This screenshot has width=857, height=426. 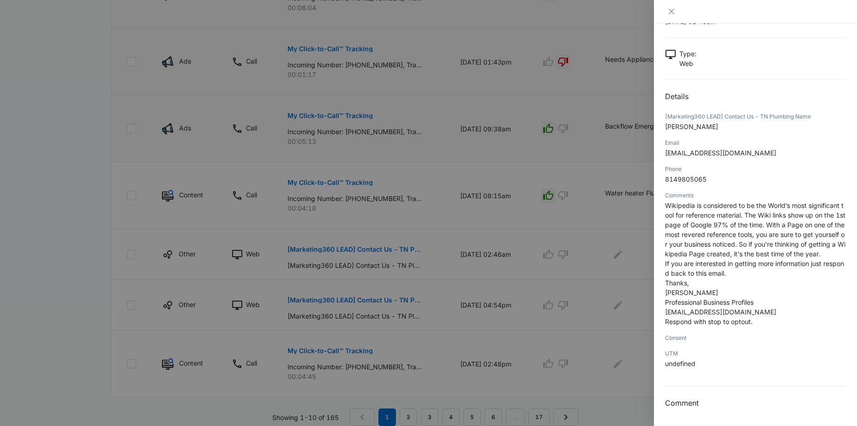 I want to click on p: Web, so click(x=687, y=63).